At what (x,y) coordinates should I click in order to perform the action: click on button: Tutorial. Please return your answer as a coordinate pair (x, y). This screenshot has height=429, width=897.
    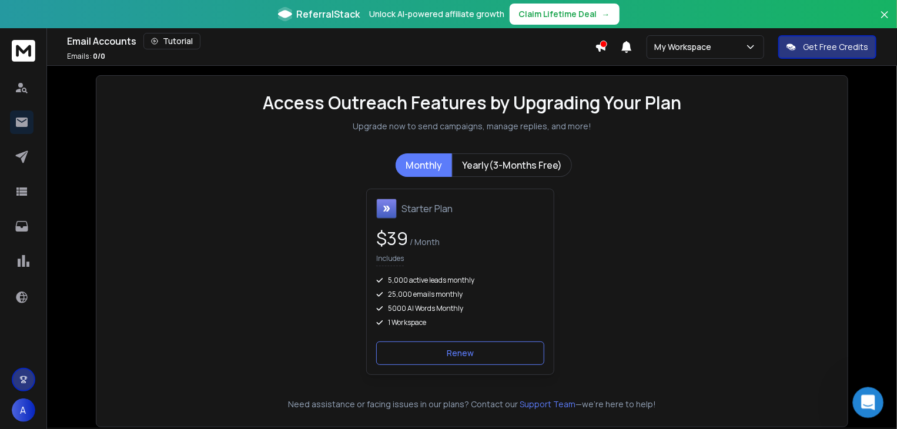
    Looking at the image, I should click on (172, 41).